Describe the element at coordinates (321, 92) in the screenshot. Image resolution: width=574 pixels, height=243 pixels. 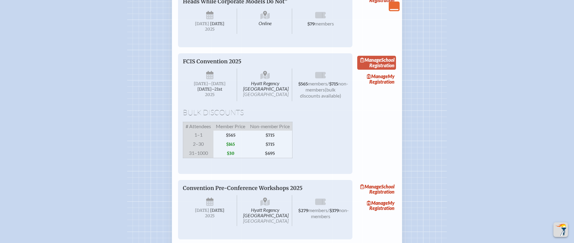
I see `span: (bulk discounts available)` at that location.